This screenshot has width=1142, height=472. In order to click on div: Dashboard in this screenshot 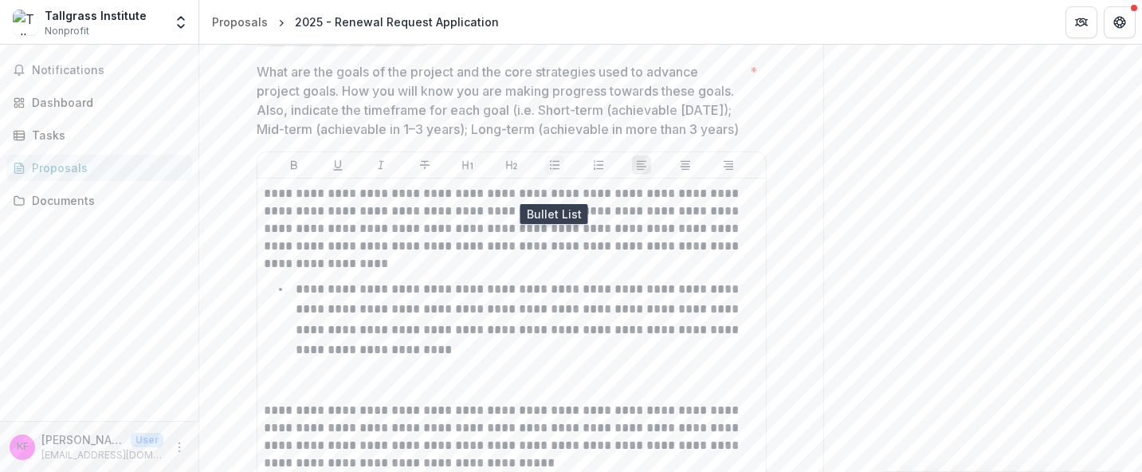, I will do `click(105, 102)`.